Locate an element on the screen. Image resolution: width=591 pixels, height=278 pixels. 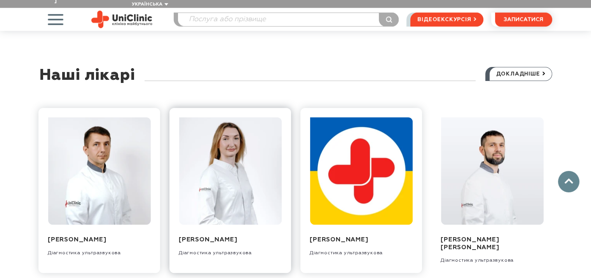
img: Сивокінь Оксана Миколаївна is located at coordinates (230, 171).